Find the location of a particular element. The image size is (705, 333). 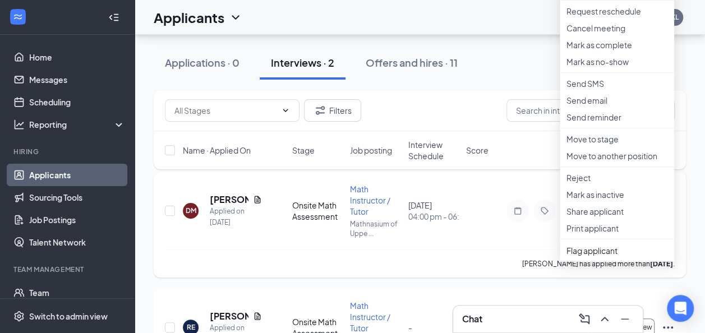

div: Interviews · 2 is located at coordinates (302, 62).